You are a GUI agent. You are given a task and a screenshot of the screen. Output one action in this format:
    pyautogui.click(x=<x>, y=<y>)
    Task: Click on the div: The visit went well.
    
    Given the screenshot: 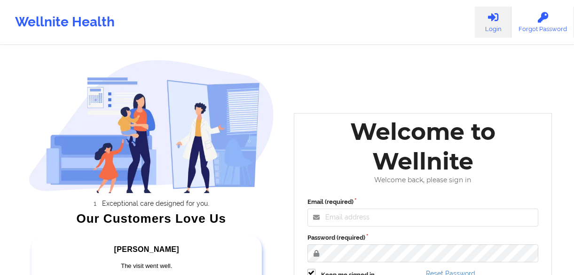 What is the action you would take?
    pyautogui.click(x=147, y=266)
    